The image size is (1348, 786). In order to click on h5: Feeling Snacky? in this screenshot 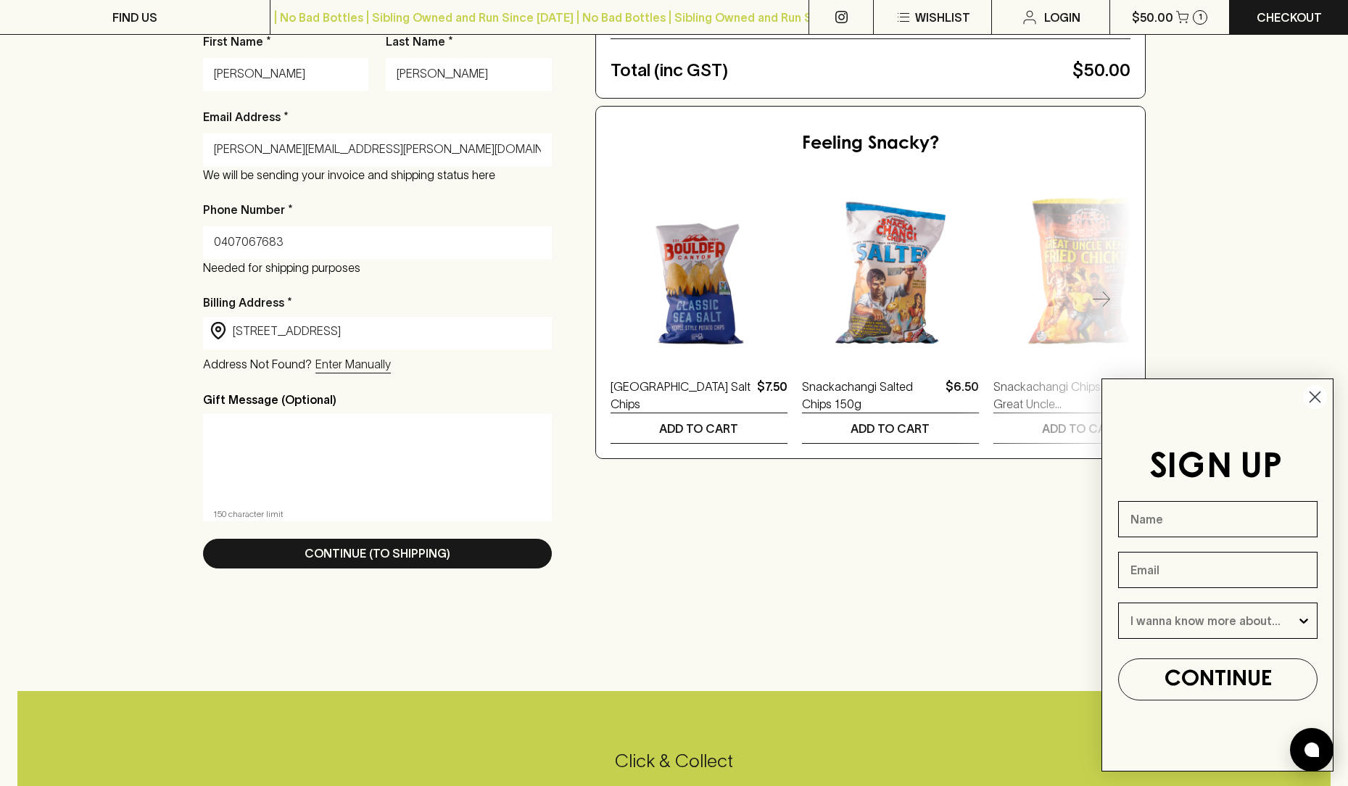, I will do `click(870, 144)`.